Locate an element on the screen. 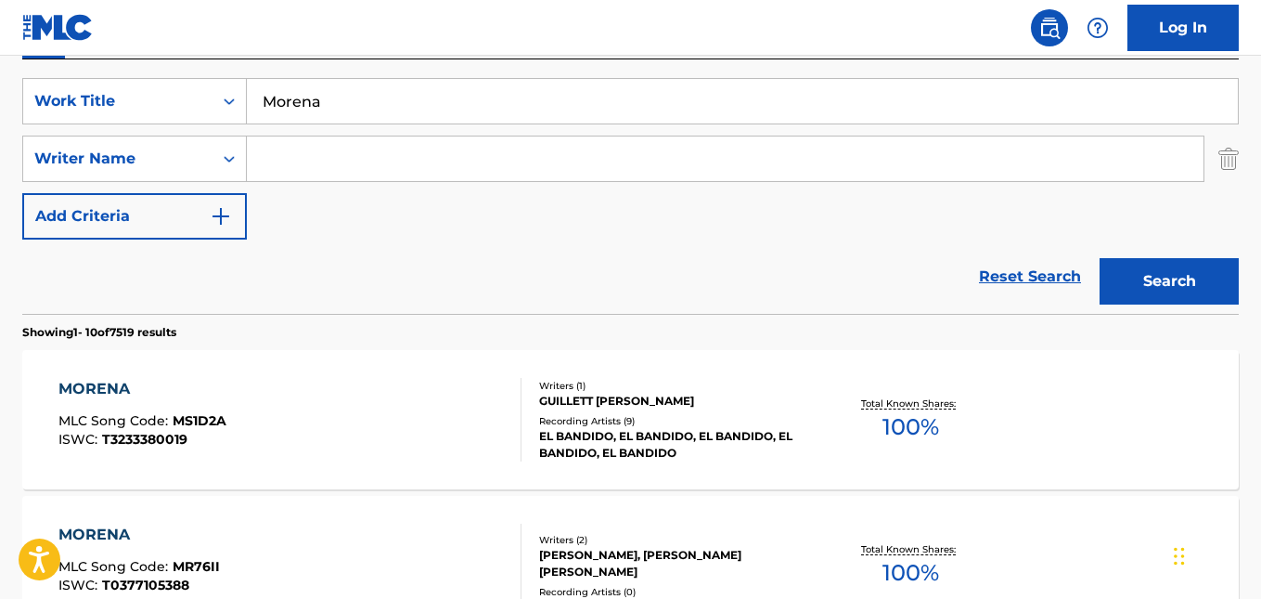  div: Widget de chat is located at coordinates (1215, 554).